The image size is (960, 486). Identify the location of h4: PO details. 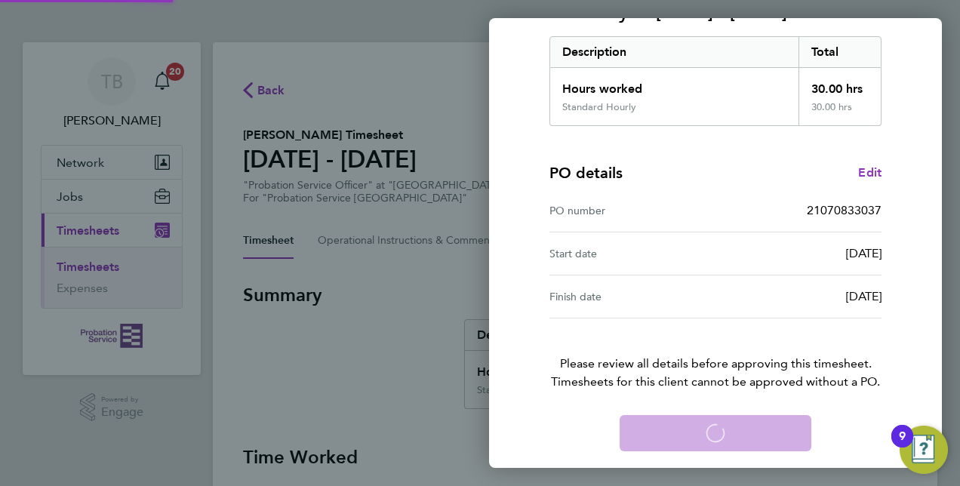
(585, 173).